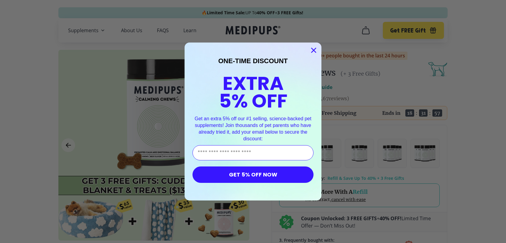 This screenshot has height=243, width=506. I want to click on span: Get an extra 5% off our #1 selling, science-backed pet supplements! Join thousands of pet parents..., so click(253, 129).